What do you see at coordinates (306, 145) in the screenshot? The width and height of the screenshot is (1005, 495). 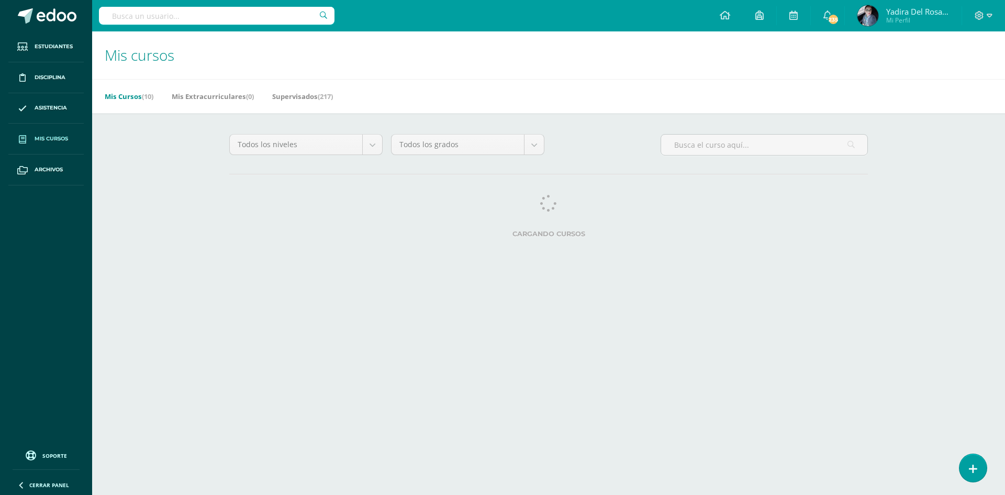 I see `a: Todos los niveles` at bounding box center [306, 145].